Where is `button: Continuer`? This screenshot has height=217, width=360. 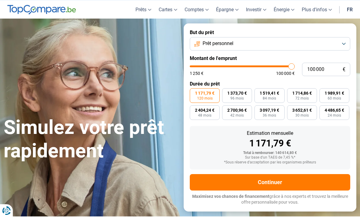 button: Continuer is located at coordinates (270, 183).